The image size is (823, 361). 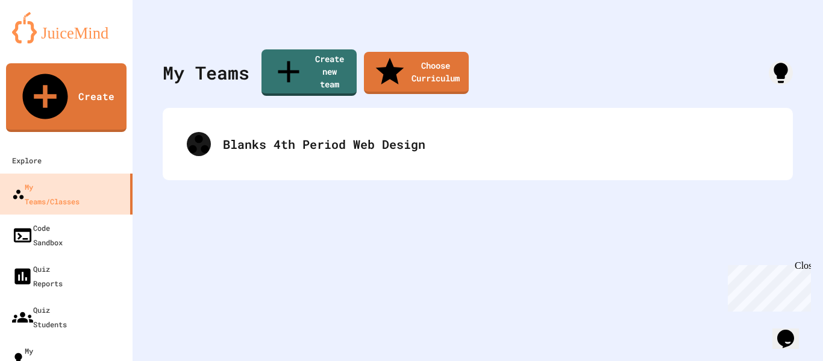 I want to click on div: My Teams/Classes, so click(x=46, y=194).